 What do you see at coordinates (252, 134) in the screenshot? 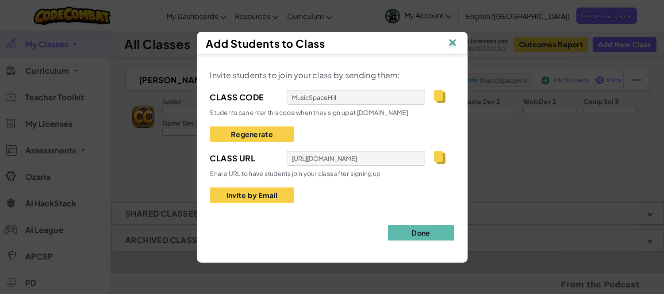
I see `button: Regenerate` at bounding box center [252, 134].